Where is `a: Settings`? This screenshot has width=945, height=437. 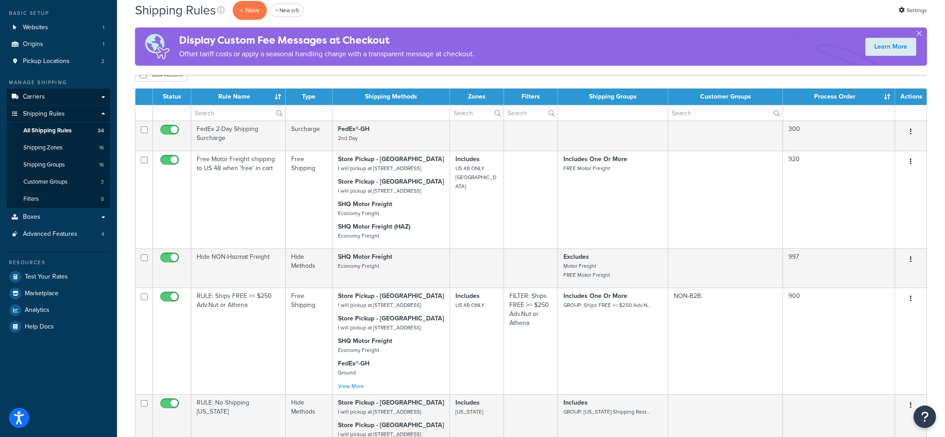 a: Settings is located at coordinates (913, 10).